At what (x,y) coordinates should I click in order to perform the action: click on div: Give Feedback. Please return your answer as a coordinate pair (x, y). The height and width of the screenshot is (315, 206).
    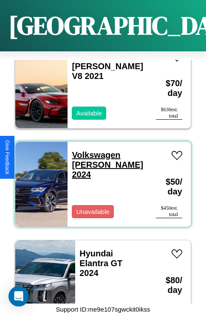
    Looking at the image, I should click on (7, 157).